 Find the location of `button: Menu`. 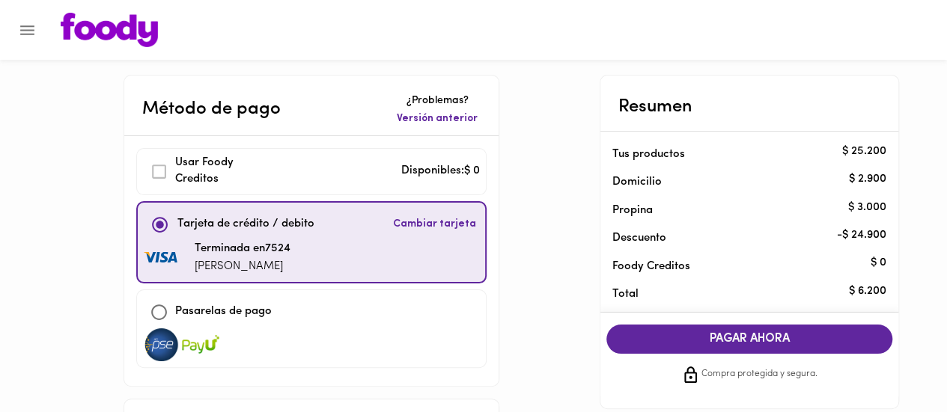

button: Menu is located at coordinates (27, 30).